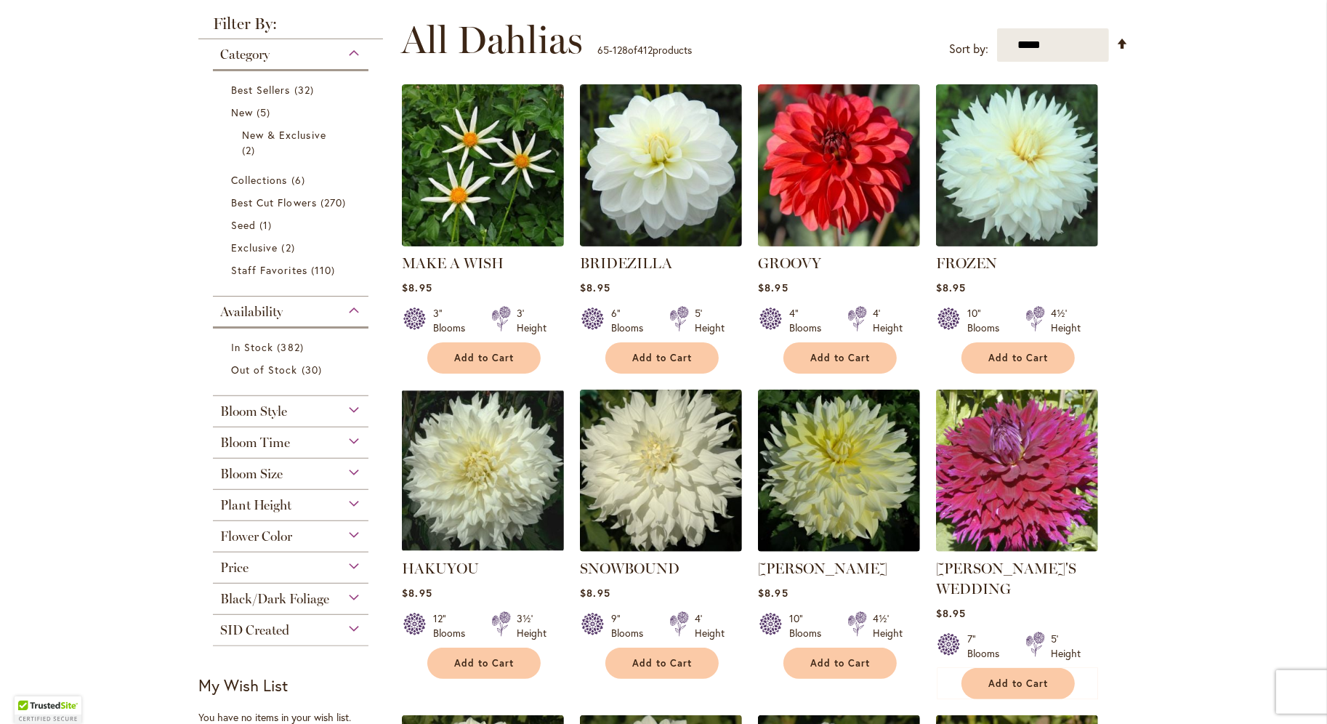 This screenshot has width=1327, height=724. I want to click on img: Frozen, so click(1017, 165).